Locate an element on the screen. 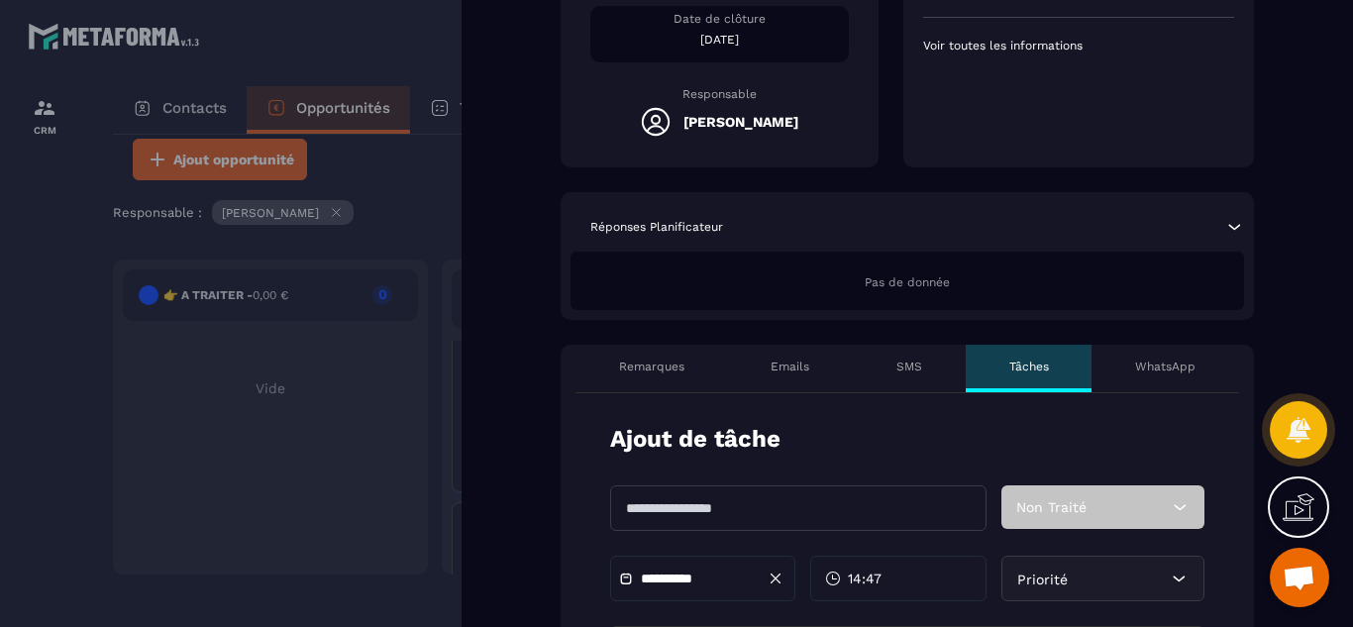 This screenshot has width=1353, height=627. div: Ouvrir le chat is located at coordinates (1299, 577).